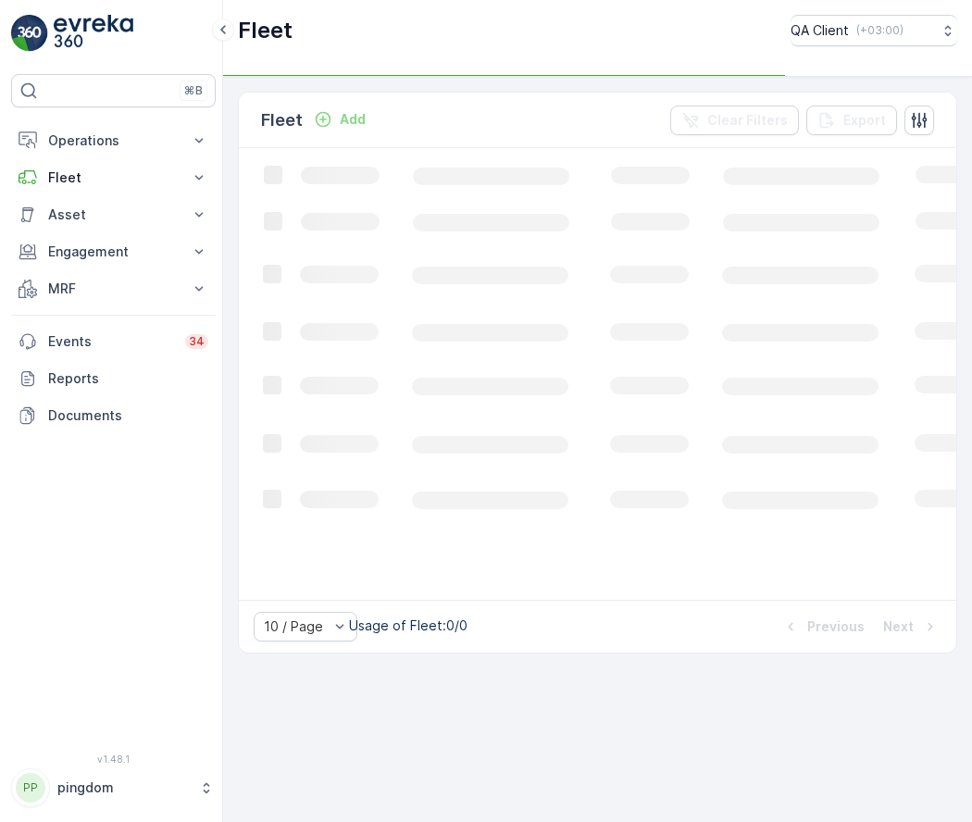  Describe the element at coordinates (123, 788) in the screenshot. I see `p: pingdom` at that location.